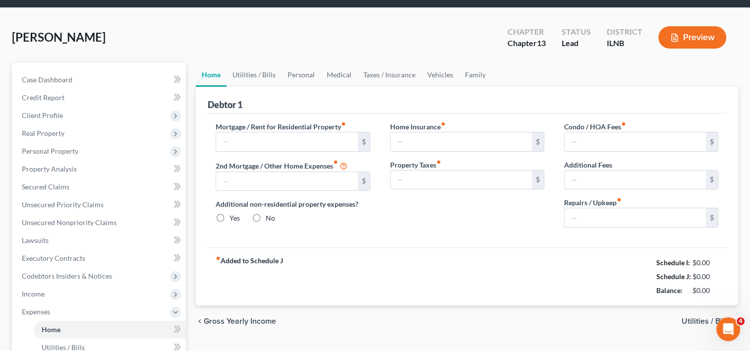 This screenshot has height=351, width=750. I want to click on span: Codebtors Insiders & Notices, so click(67, 276).